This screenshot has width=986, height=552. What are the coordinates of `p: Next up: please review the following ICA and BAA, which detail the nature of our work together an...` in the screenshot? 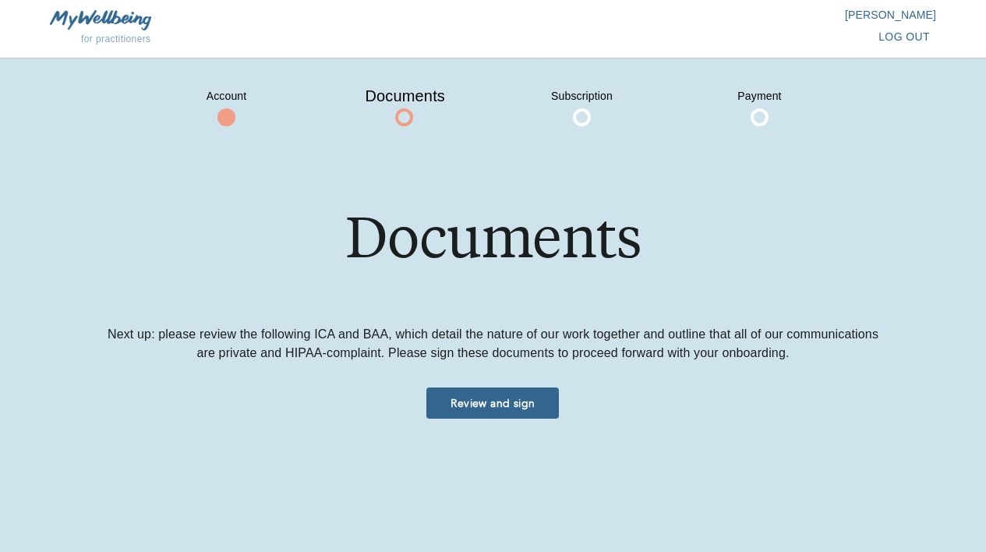 It's located at (493, 344).